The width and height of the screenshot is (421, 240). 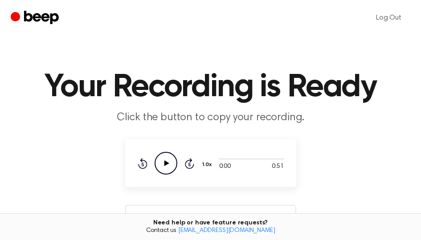 What do you see at coordinates (208, 165) in the screenshot?
I see `button: 1.0x` at bounding box center [208, 165].